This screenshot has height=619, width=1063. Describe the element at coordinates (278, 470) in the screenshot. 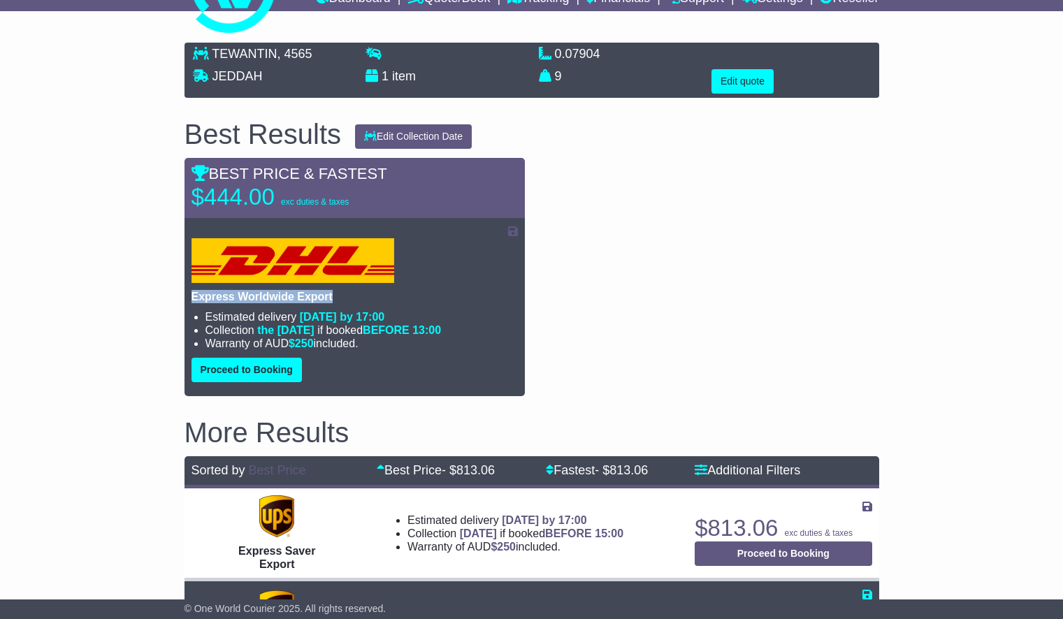

I see `a: Best Price` at that location.